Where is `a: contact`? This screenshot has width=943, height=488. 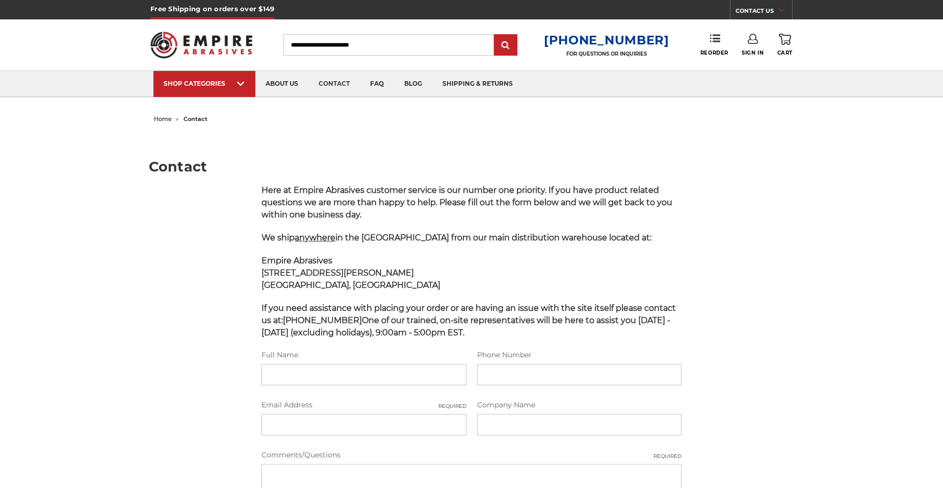 a: contact is located at coordinates (334, 84).